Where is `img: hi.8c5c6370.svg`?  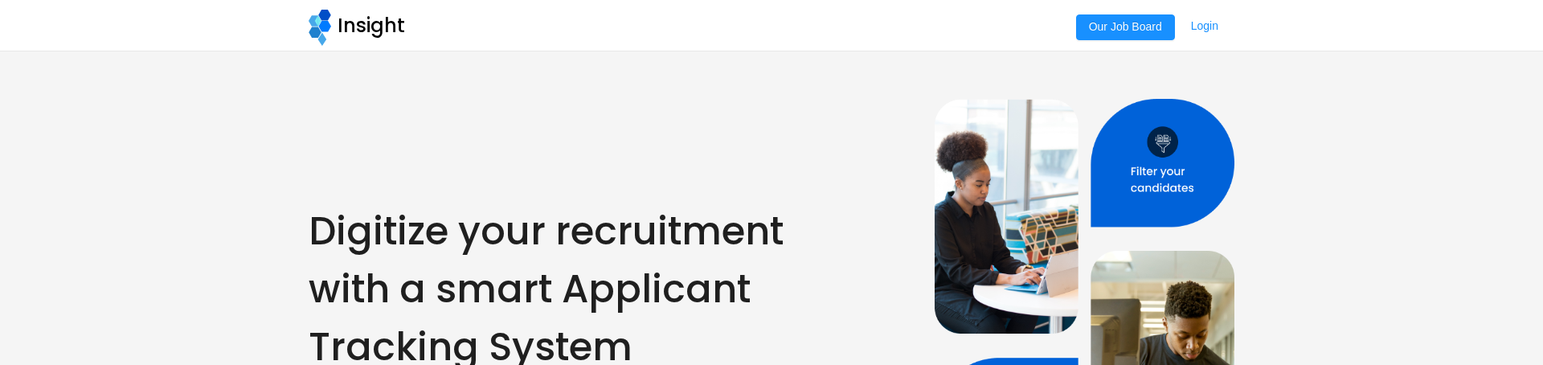
img: hi.8c5c6370.svg is located at coordinates (320, 27).